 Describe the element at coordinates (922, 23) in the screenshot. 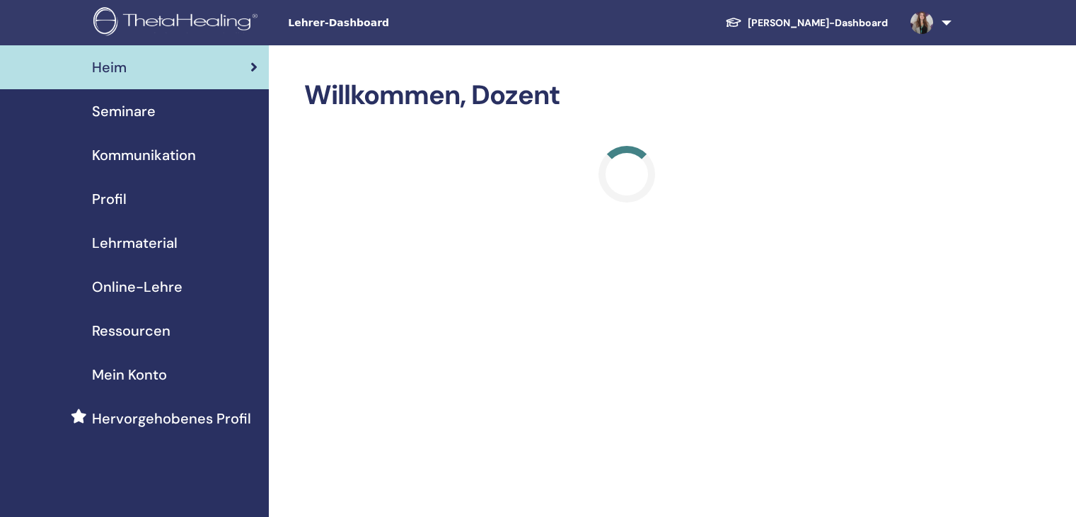

I see `img: default.jpg` at that location.